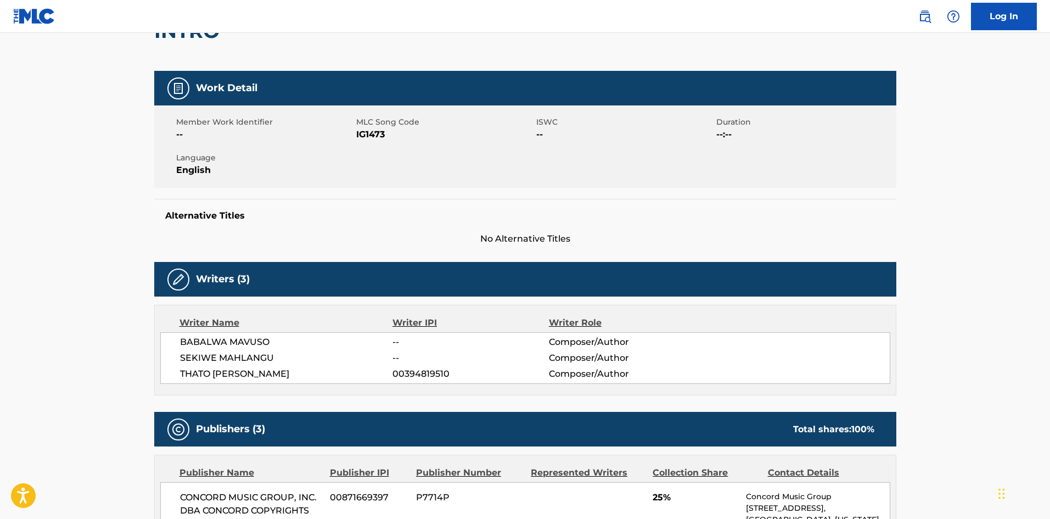 The height and width of the screenshot is (519, 1050). Describe the element at coordinates (817, 496) in the screenshot. I see `p: Concord Music Group` at that location.